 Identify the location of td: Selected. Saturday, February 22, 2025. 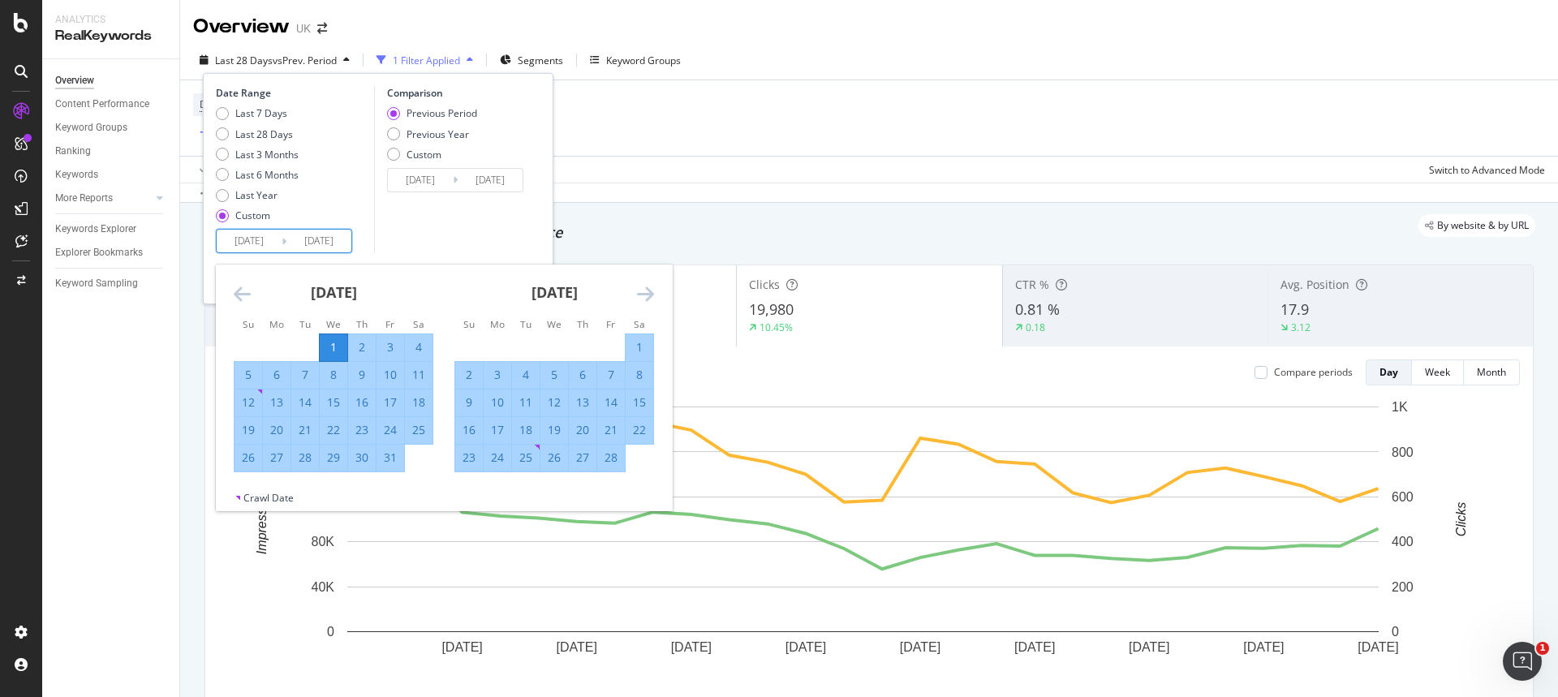
(639, 430).